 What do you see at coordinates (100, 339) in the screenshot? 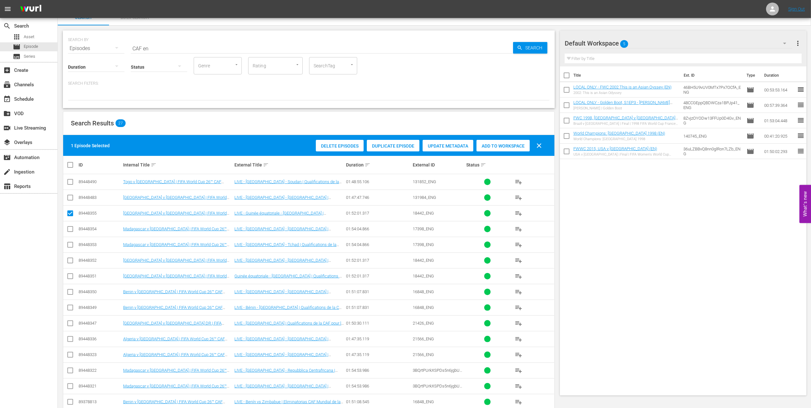
I see `div: 89448336` at bounding box center [100, 339].